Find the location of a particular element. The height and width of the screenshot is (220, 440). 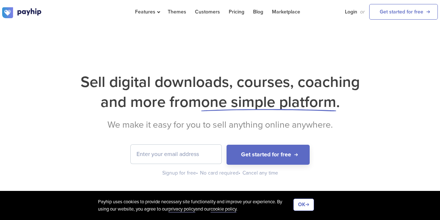

button: OK is located at coordinates (304, 204).